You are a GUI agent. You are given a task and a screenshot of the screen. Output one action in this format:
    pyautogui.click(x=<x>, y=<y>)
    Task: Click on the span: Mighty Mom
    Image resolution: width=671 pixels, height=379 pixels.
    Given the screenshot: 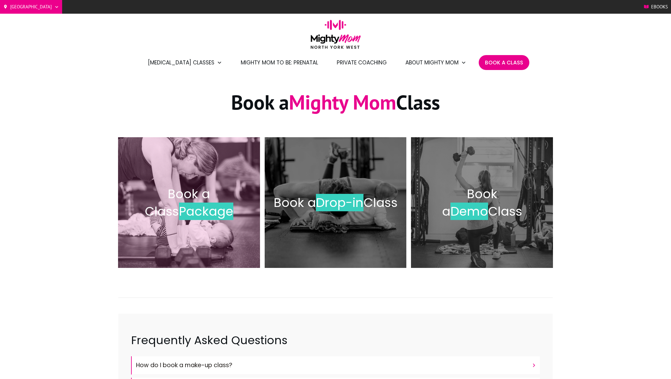 What is the action you would take?
    pyautogui.click(x=342, y=102)
    